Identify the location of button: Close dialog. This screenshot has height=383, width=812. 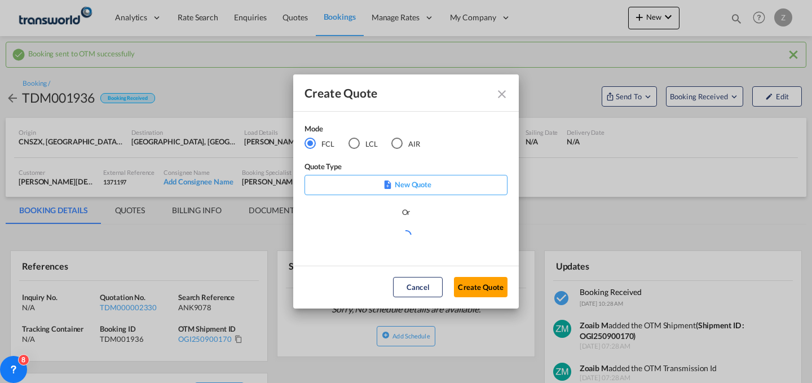
(501, 93).